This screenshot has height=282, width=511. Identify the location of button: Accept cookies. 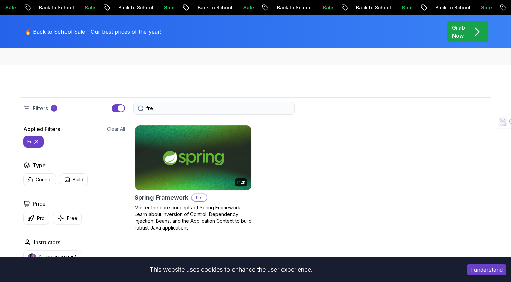
(487, 269).